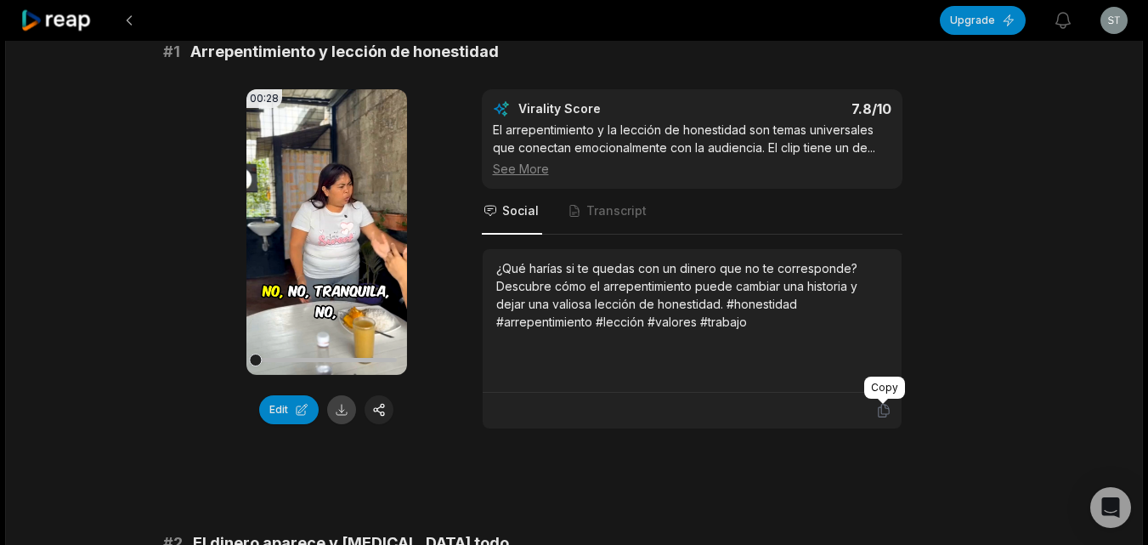 The height and width of the screenshot is (545, 1148). Describe the element at coordinates (692, 168) in the screenshot. I see `div: See More` at that location.